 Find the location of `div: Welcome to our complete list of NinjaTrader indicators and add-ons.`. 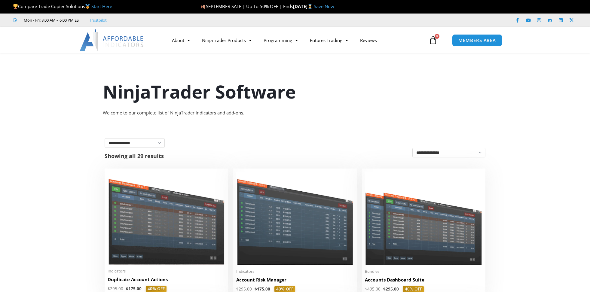

div: Welcome to our complete list of NinjaTrader indicators and add-ons. is located at coordinates (295, 113).